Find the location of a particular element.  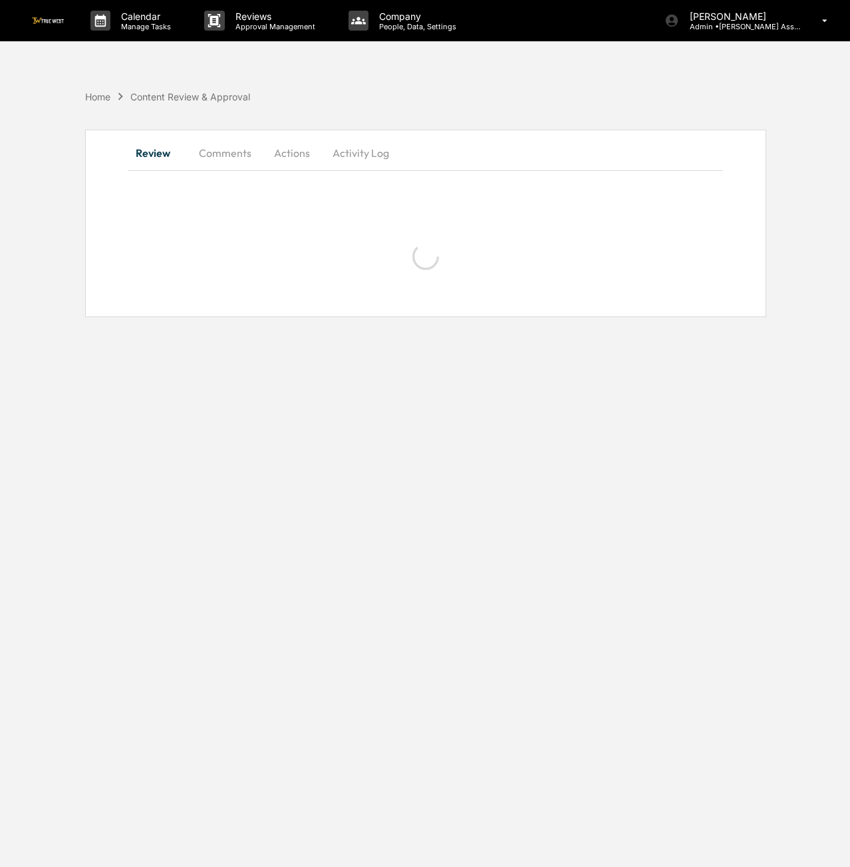

p: Manage Tasks is located at coordinates (144, 27).